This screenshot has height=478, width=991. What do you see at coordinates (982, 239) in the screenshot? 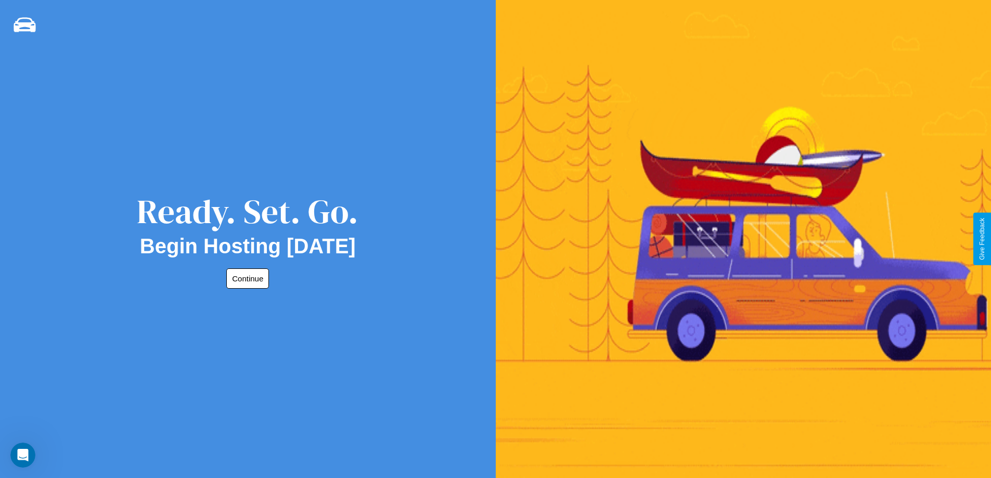
I see `div: Give Feedback` at bounding box center [982, 239].